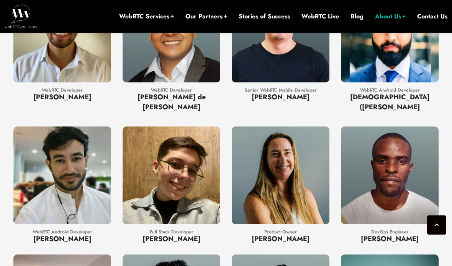  I want to click on div: Full Stack Developer, so click(171, 231).